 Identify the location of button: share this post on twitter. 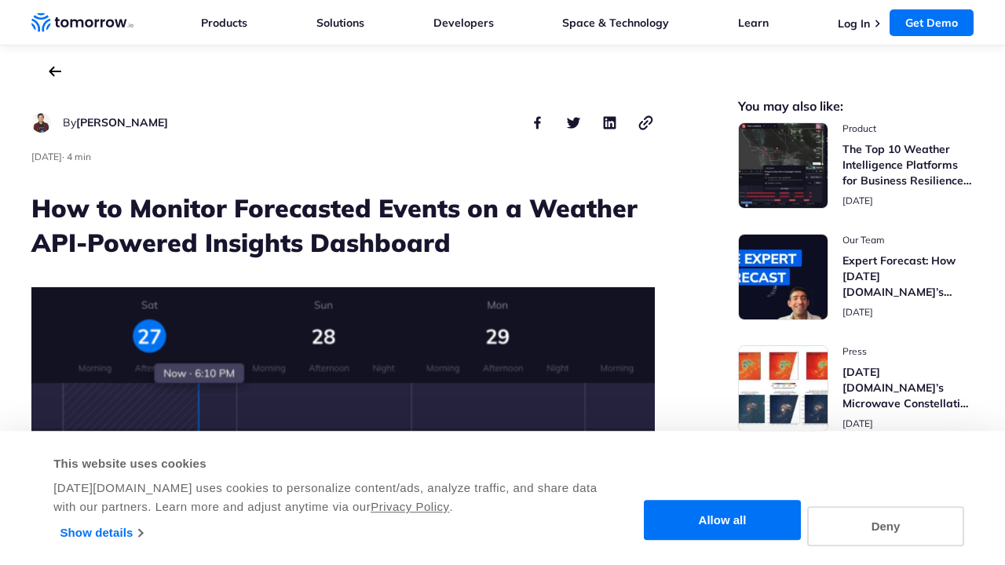
(573, 122).